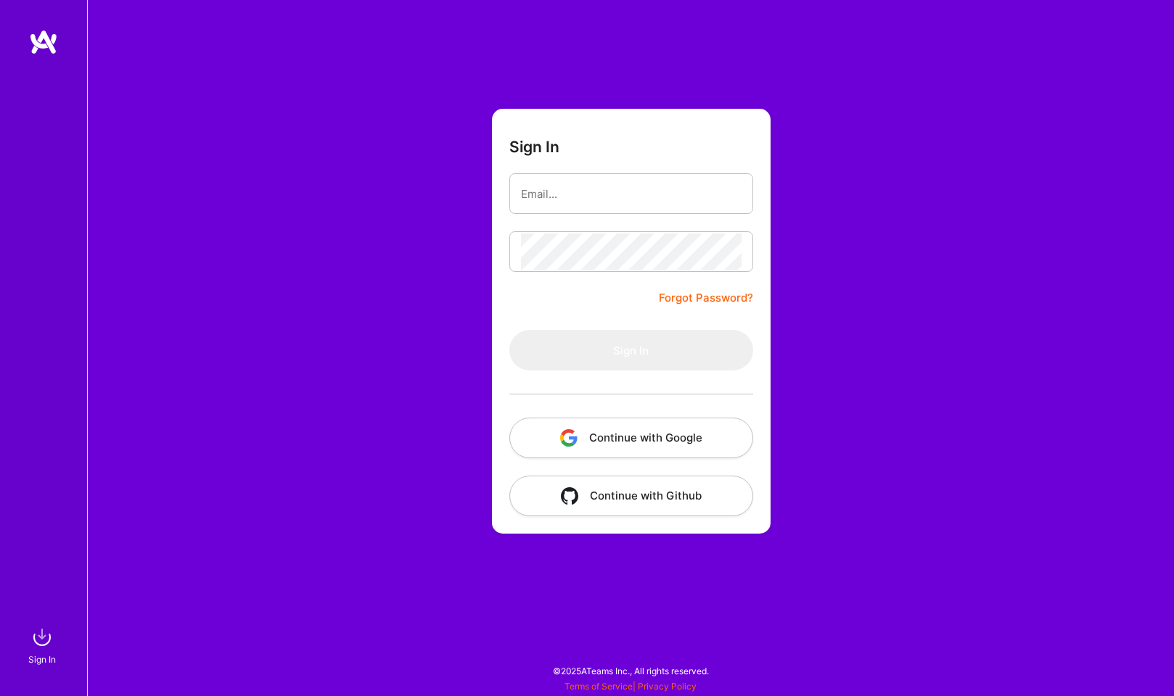 This screenshot has width=1174, height=696. What do you see at coordinates (630, 671) in the screenshot?
I see `div: © 2025 ATeams Inc., All rights reserved.` at bounding box center [630, 671].